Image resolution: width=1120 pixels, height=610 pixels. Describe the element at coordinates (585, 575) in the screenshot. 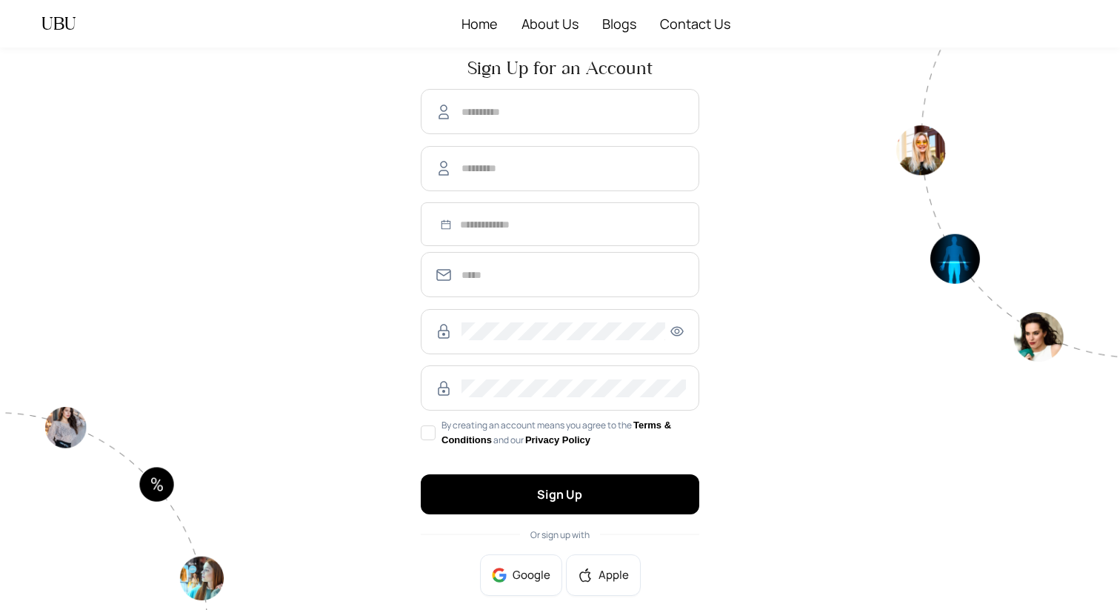

I see `span: apple` at that location.